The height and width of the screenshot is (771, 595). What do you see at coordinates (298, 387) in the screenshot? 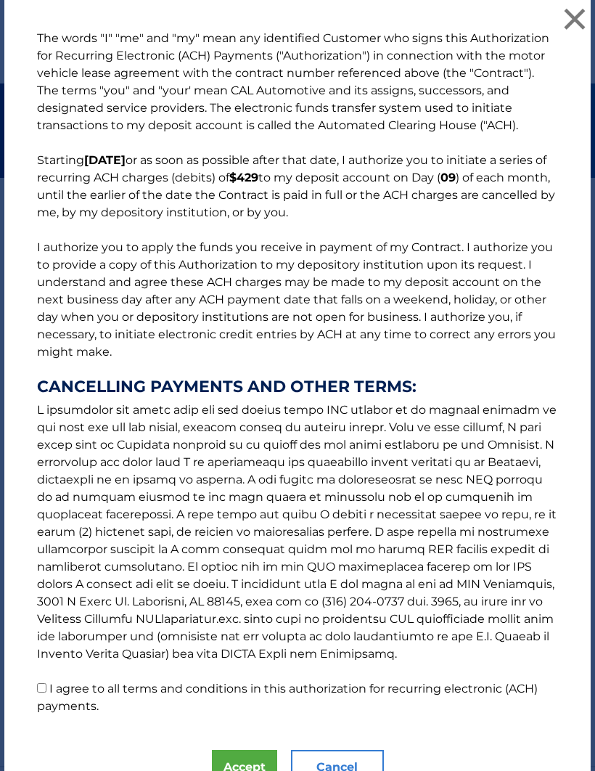
I see `strong: CANCELLING PAYMENTS AND OTHER TERMS:` at bounding box center [298, 387].